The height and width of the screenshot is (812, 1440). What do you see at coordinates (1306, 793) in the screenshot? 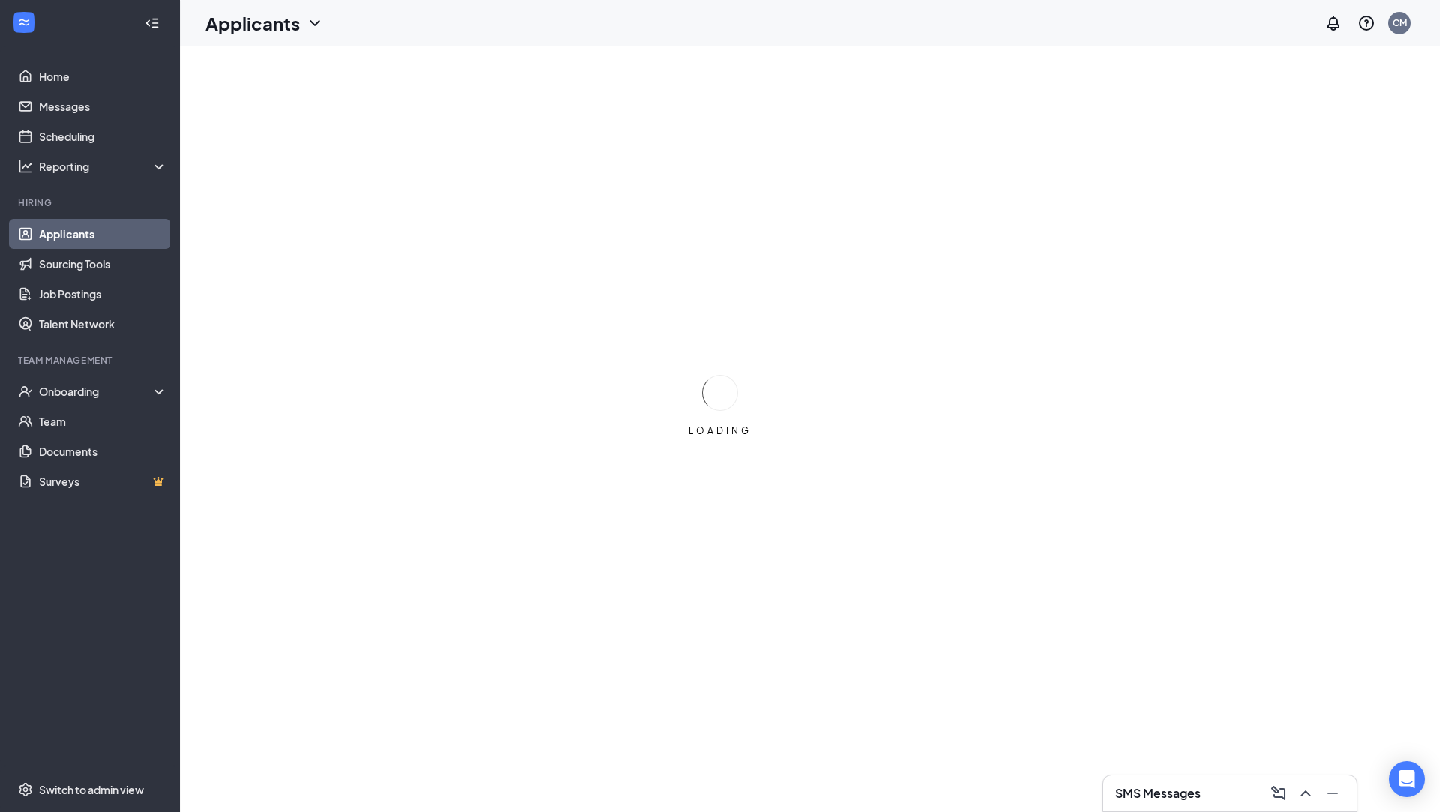
I see `button: ChevronUp` at bounding box center [1306, 793].